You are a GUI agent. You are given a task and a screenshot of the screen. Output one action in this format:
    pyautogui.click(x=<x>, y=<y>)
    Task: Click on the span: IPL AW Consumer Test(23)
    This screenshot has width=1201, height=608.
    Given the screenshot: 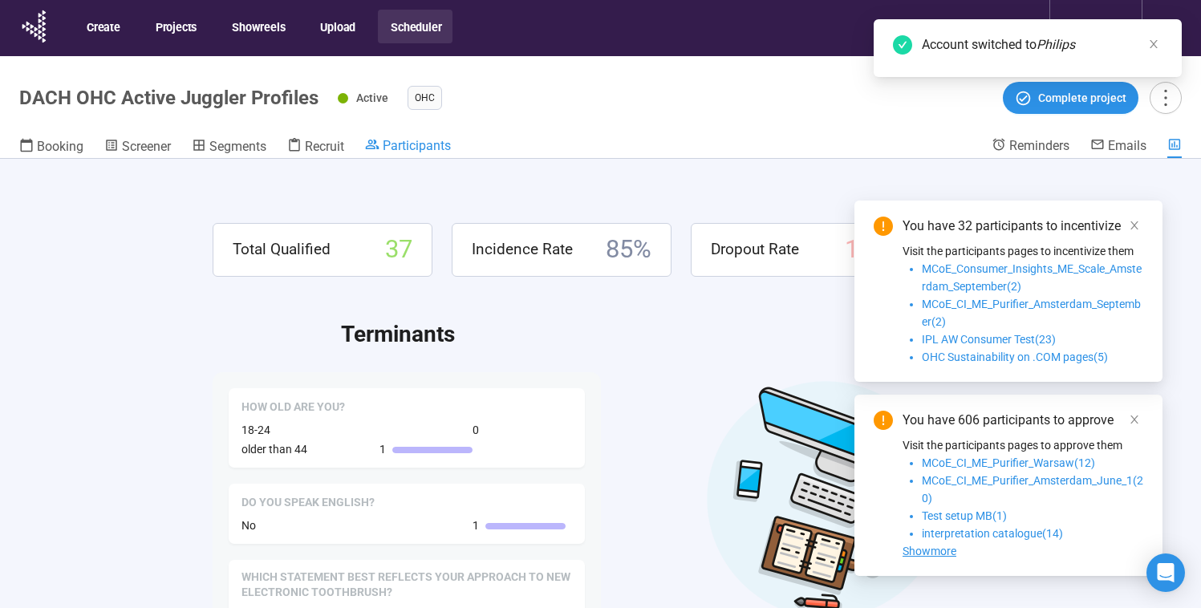 What is the action you would take?
    pyautogui.click(x=988, y=339)
    